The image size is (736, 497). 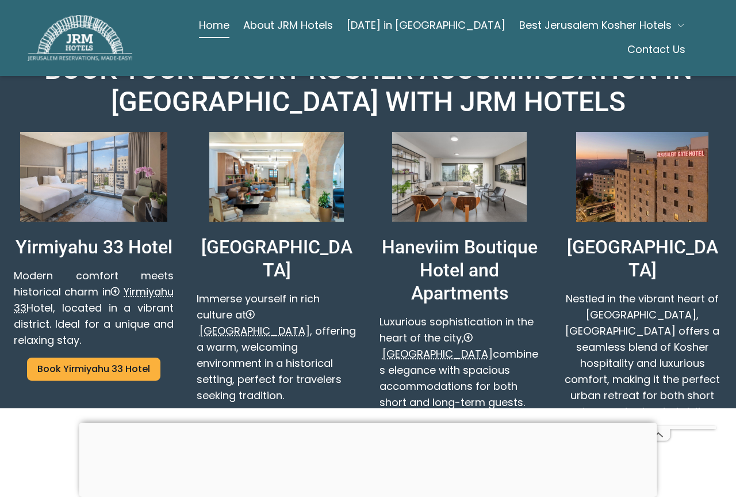 What do you see at coordinates (94, 308) in the screenshot?
I see `p: Modern comfort meets historical charm in Hotel, located in a vibrant district. Ideal for a unique...` at bounding box center [94, 308].